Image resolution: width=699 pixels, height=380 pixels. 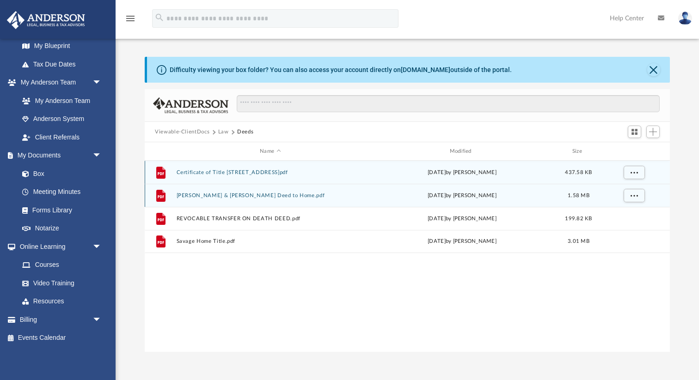 What do you see at coordinates (60, 210) in the screenshot?
I see `a: Forms Library` at bounding box center [60, 210].